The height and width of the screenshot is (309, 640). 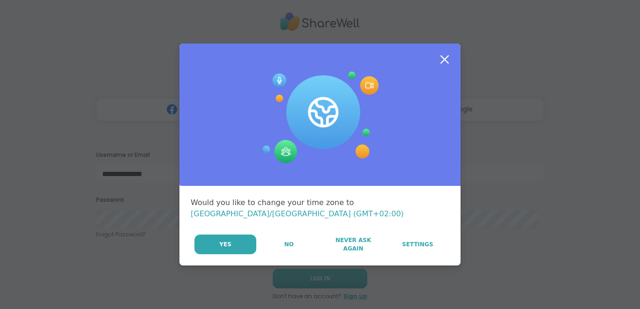 What do you see at coordinates (289, 244) in the screenshot?
I see `span: No` at bounding box center [289, 244].